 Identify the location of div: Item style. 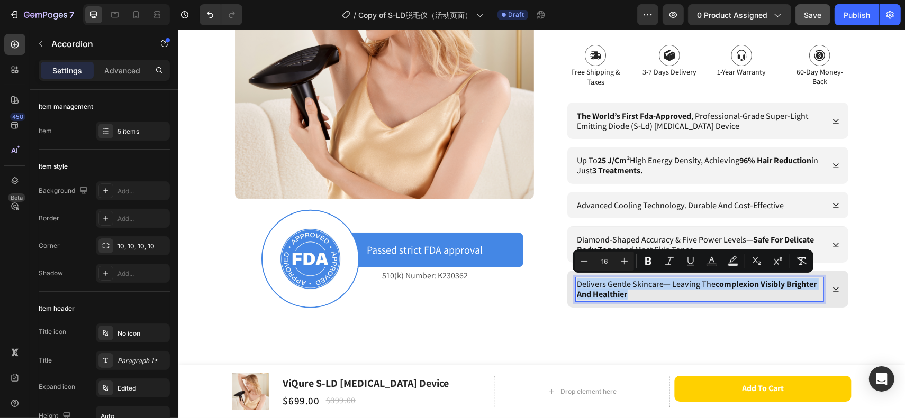
(53, 167).